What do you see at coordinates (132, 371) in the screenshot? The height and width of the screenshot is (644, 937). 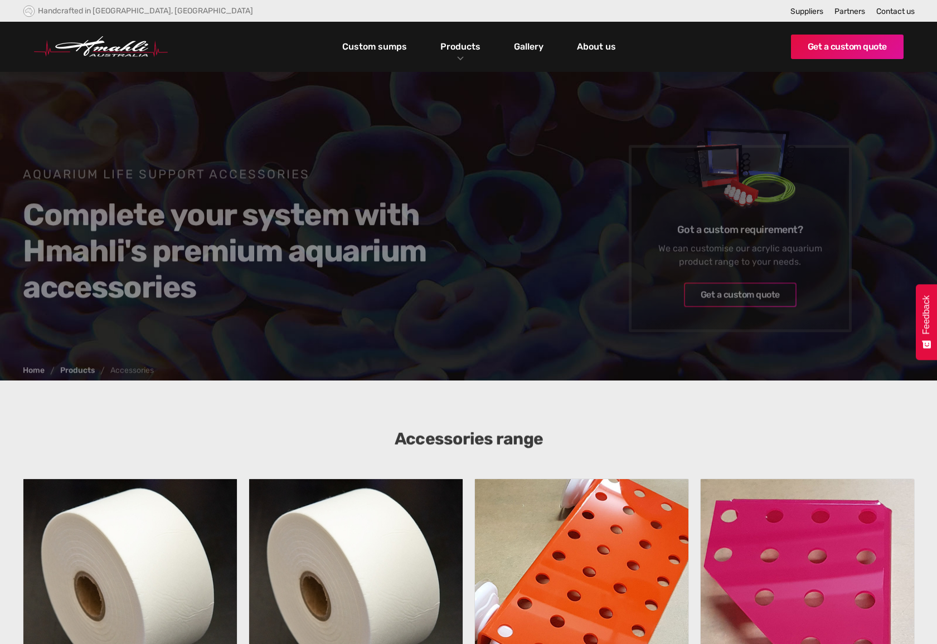 I see `div: Accessories` at bounding box center [132, 371].